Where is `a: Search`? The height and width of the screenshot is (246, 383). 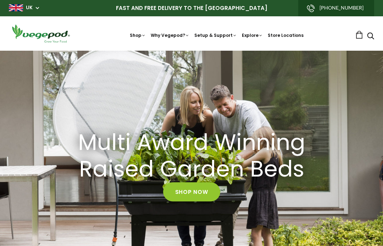
a: Search is located at coordinates (371, 37).